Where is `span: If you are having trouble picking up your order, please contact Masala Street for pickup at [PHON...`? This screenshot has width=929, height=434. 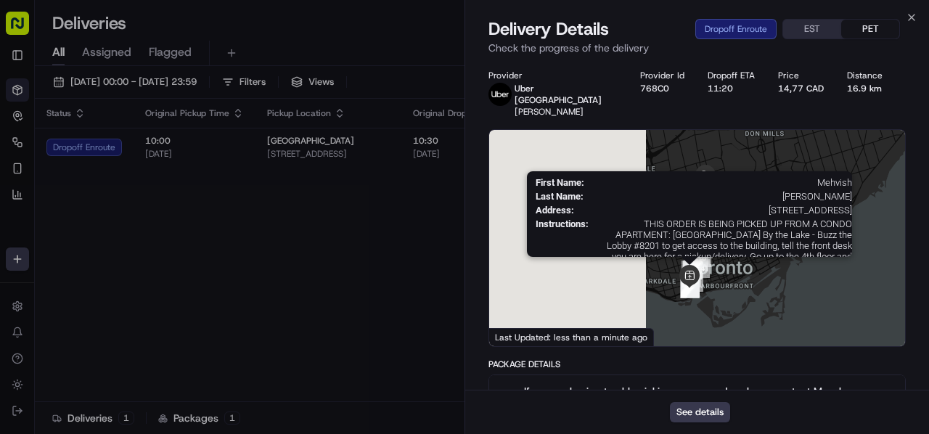
span: If you are having trouble picking up your order, please contact Masala Street for pickup at [PHON... is located at coordinates (698, 391).